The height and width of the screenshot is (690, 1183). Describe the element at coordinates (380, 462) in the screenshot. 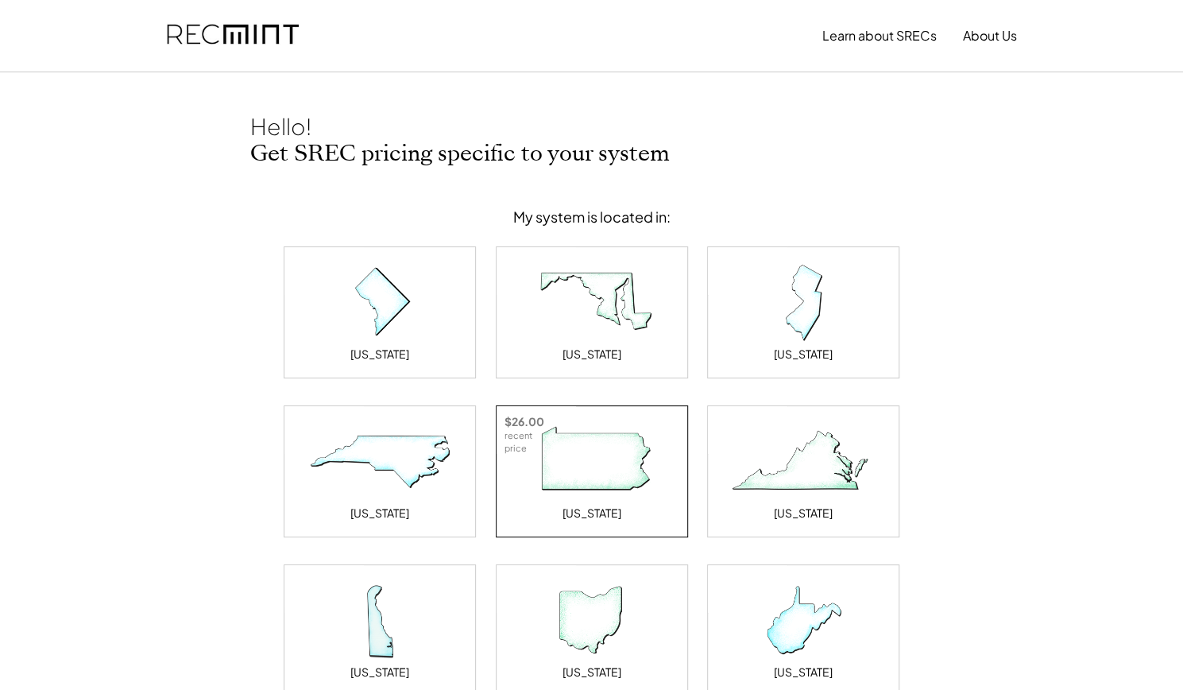

I see `img: North Carolina` at that location.